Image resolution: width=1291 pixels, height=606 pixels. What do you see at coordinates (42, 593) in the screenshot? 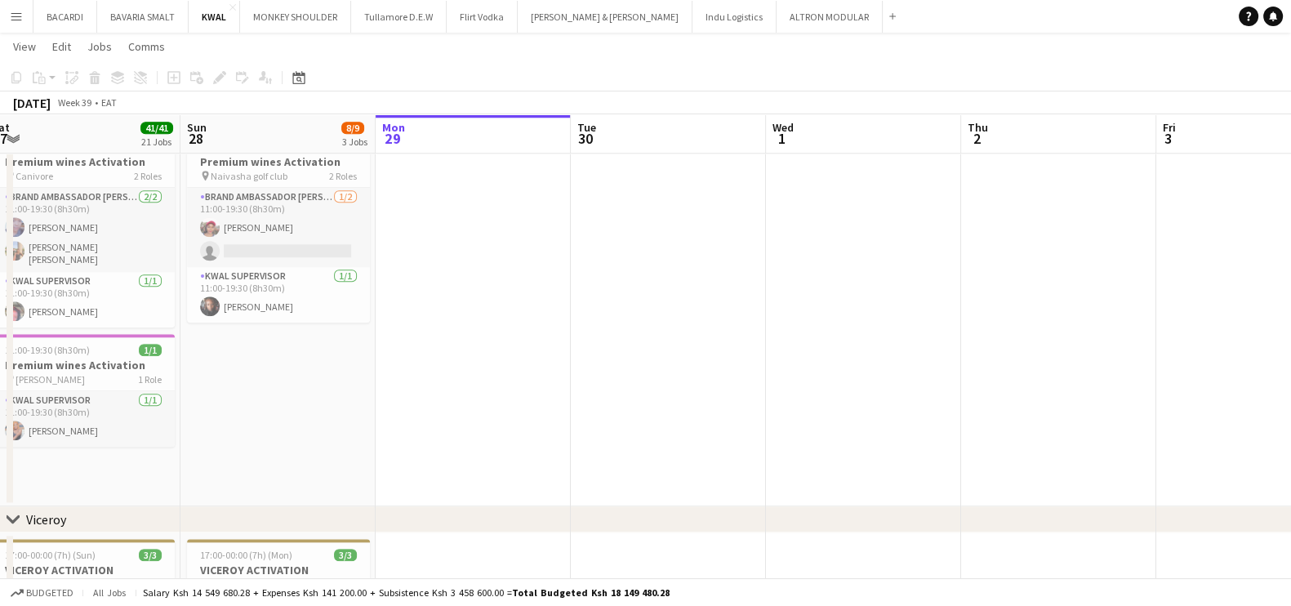
I see `button: Budgeted` at bounding box center [42, 593].